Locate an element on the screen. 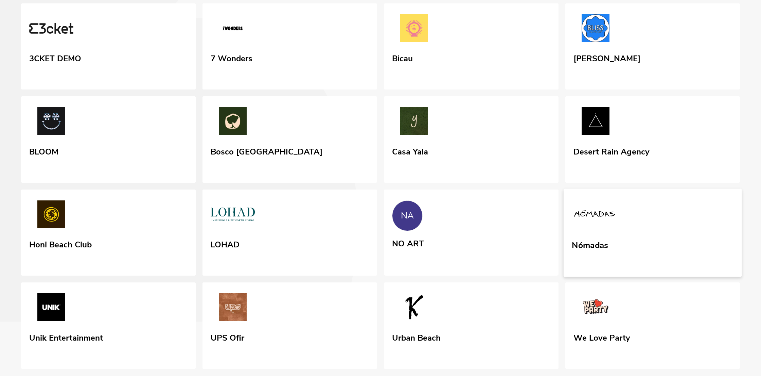  div: Bicau is located at coordinates (402, 57).